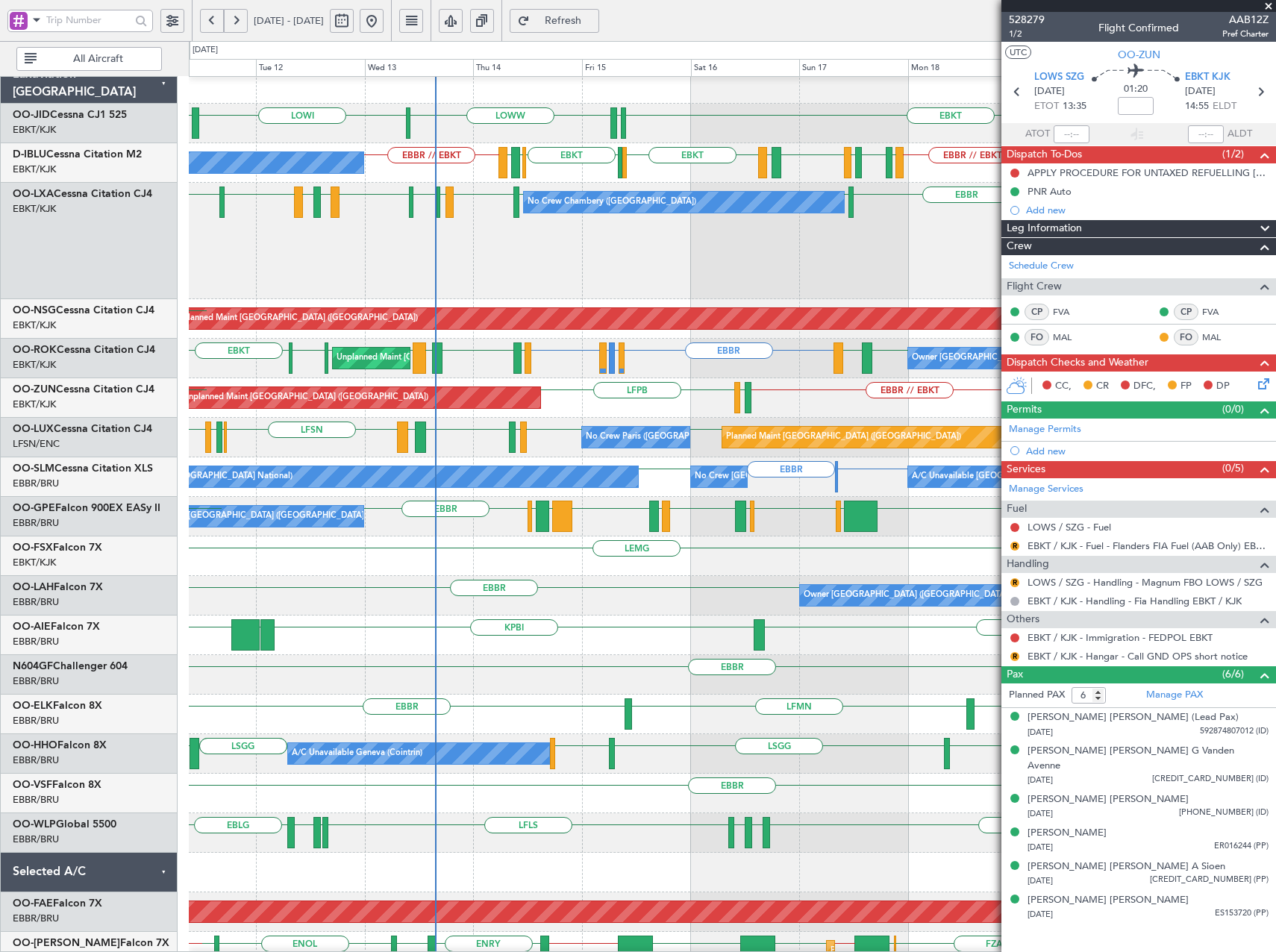  I want to click on span: ER016244 (PP), so click(1241, 845).